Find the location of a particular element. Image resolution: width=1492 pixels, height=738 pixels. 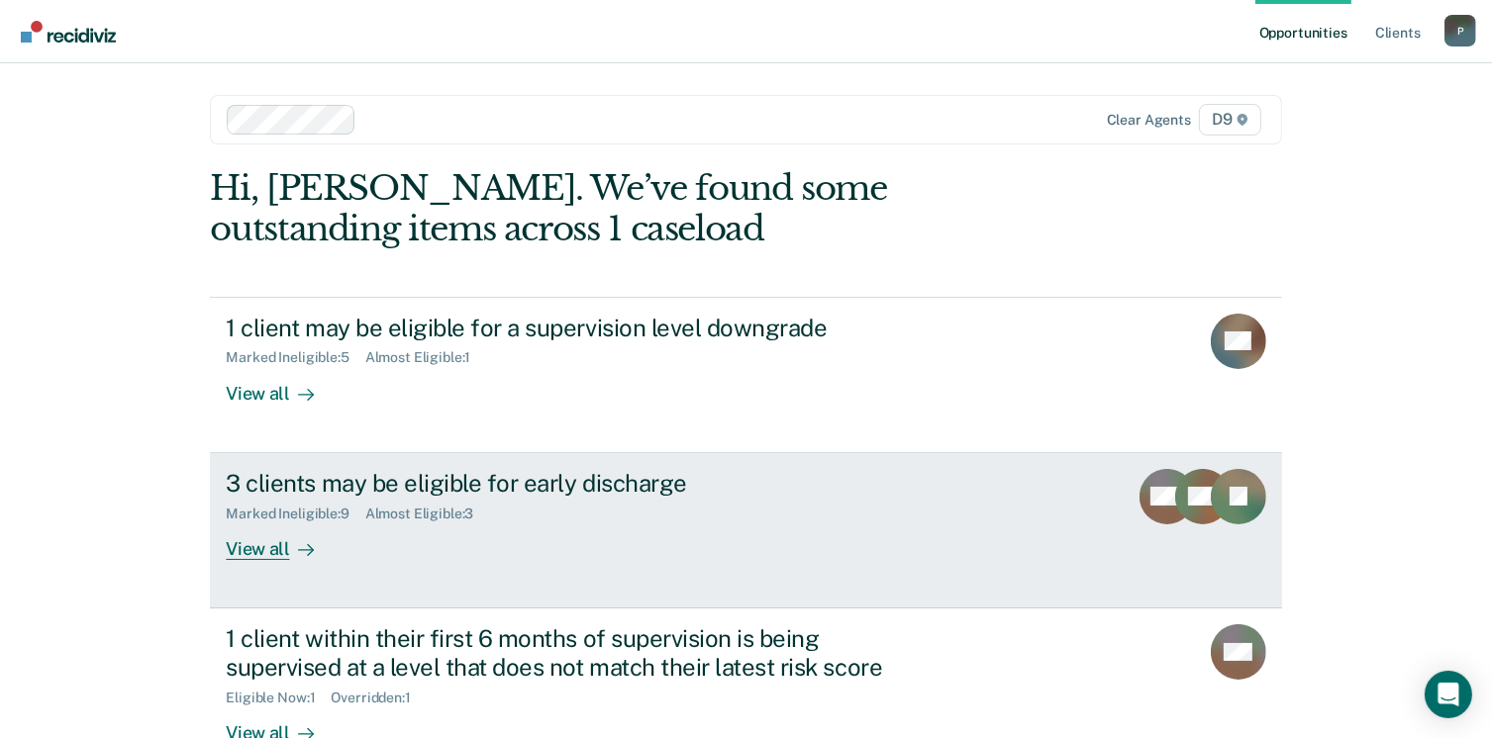

div: 1 client within their first 6 months of supervision is being supervised at a level that does not ... is located at coordinates (573, 653).